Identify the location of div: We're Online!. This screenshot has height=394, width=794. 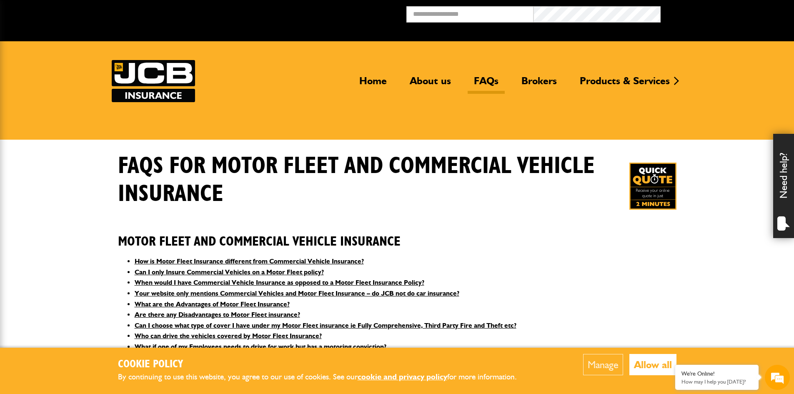
(717, 374).